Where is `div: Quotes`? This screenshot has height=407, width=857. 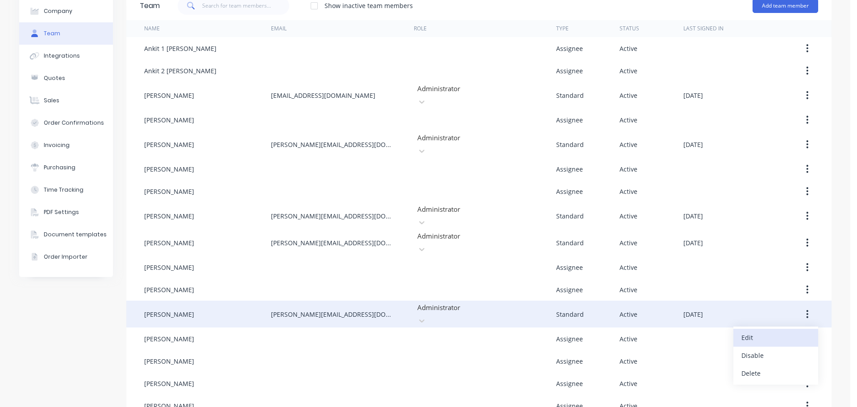
div: Quotes is located at coordinates (54, 78).